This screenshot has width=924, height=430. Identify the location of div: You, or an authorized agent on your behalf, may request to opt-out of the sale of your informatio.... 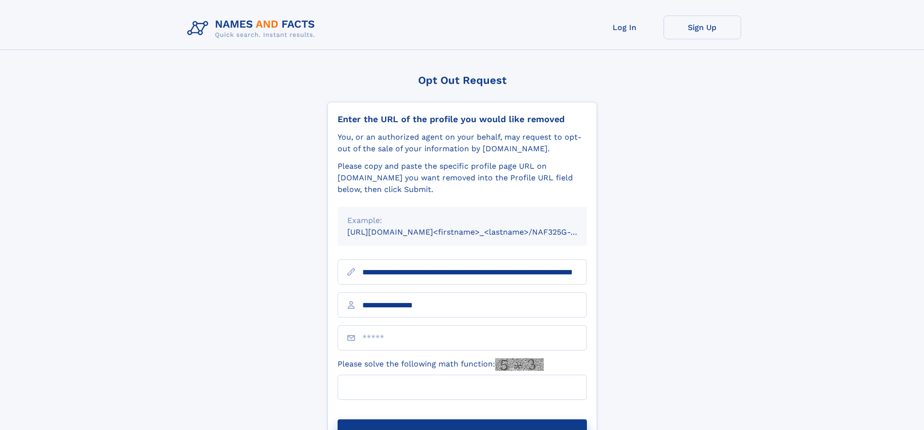
(462, 143).